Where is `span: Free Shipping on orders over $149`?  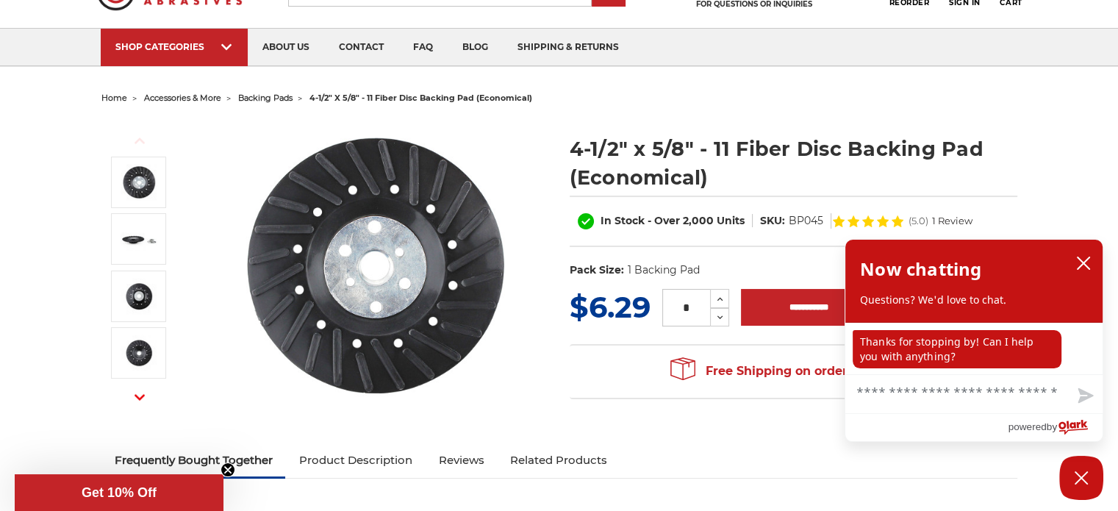 span: Free Shipping on orders over $149 is located at coordinates (793, 371).